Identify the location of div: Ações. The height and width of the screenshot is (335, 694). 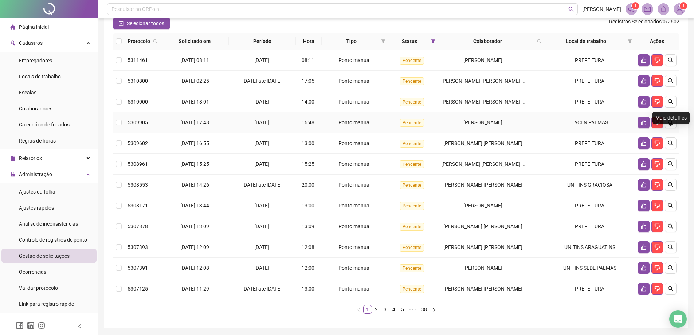
(657, 41).